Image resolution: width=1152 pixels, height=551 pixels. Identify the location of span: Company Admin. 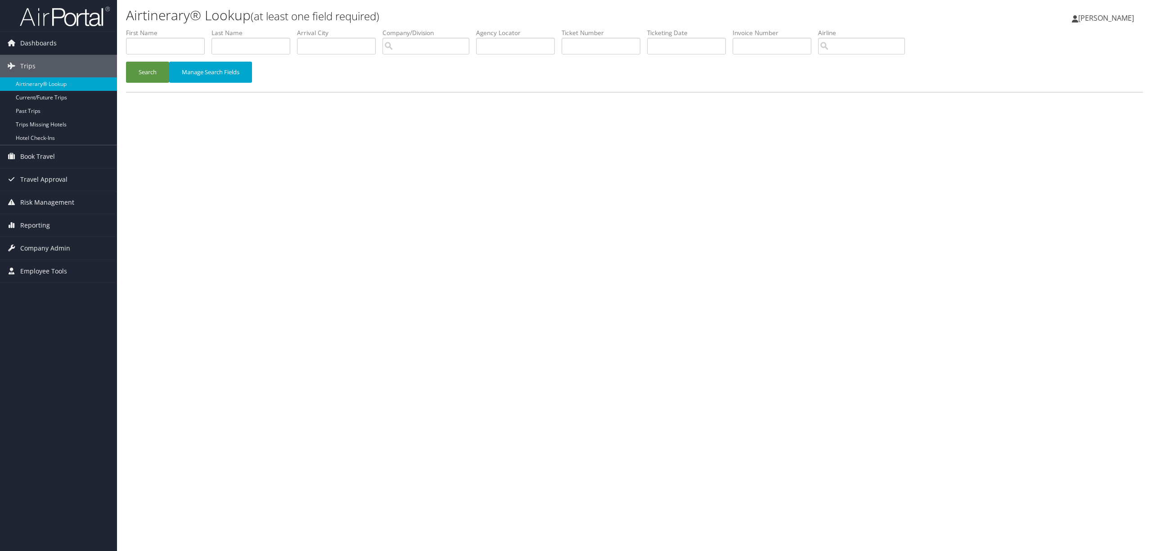
(45, 248).